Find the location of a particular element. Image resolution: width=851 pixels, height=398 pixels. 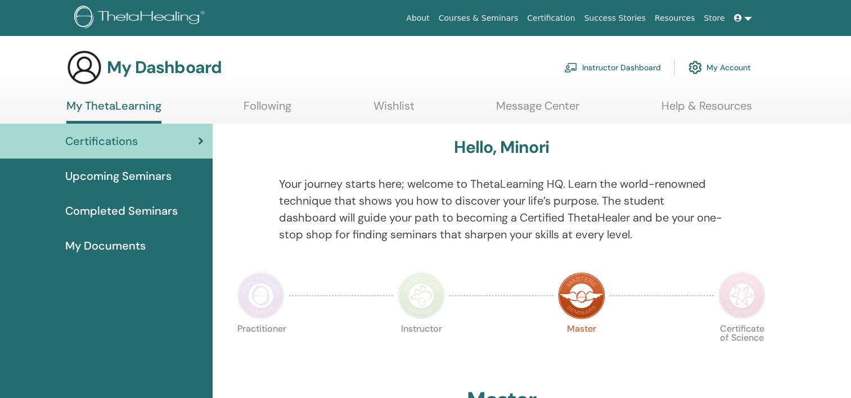

img: logo.png is located at coordinates (141, 18).